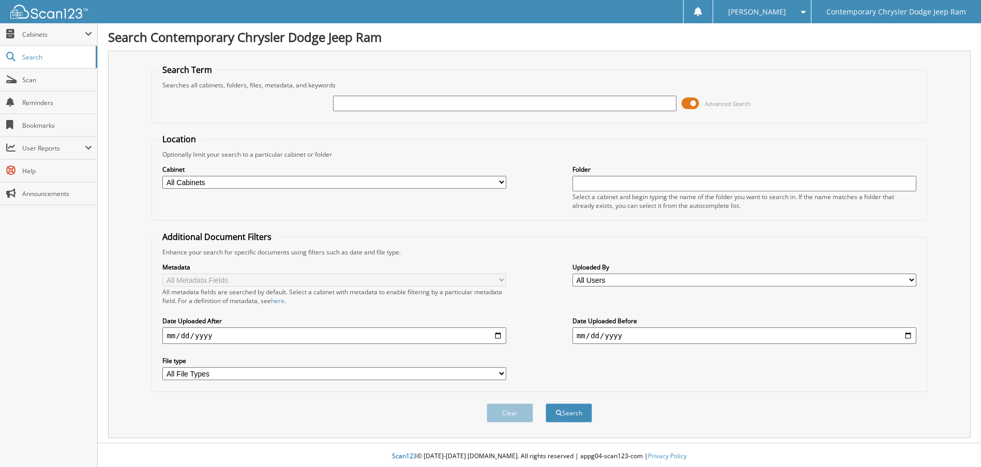 This screenshot has width=981, height=467. Describe the element at coordinates (57, 171) in the screenshot. I see `span: Help` at that location.